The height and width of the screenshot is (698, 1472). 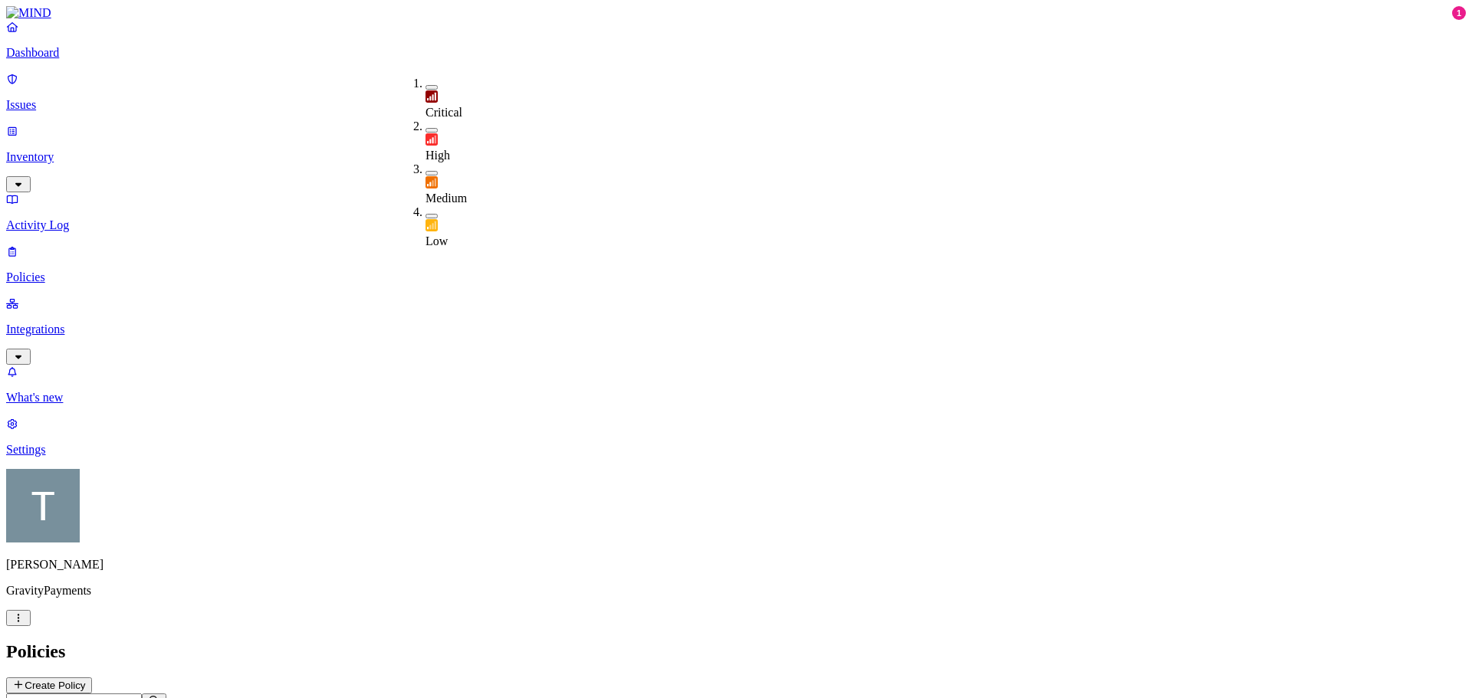 What do you see at coordinates (736, 450) in the screenshot?
I see `p: Settings` at bounding box center [736, 450].